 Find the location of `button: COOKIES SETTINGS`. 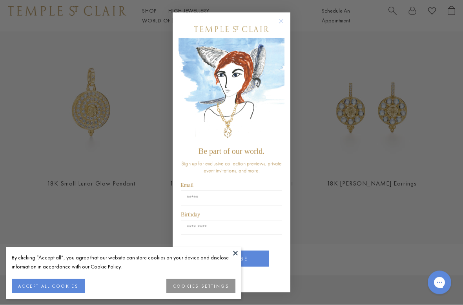

button: COOKIES SETTINGS is located at coordinates (201, 286).